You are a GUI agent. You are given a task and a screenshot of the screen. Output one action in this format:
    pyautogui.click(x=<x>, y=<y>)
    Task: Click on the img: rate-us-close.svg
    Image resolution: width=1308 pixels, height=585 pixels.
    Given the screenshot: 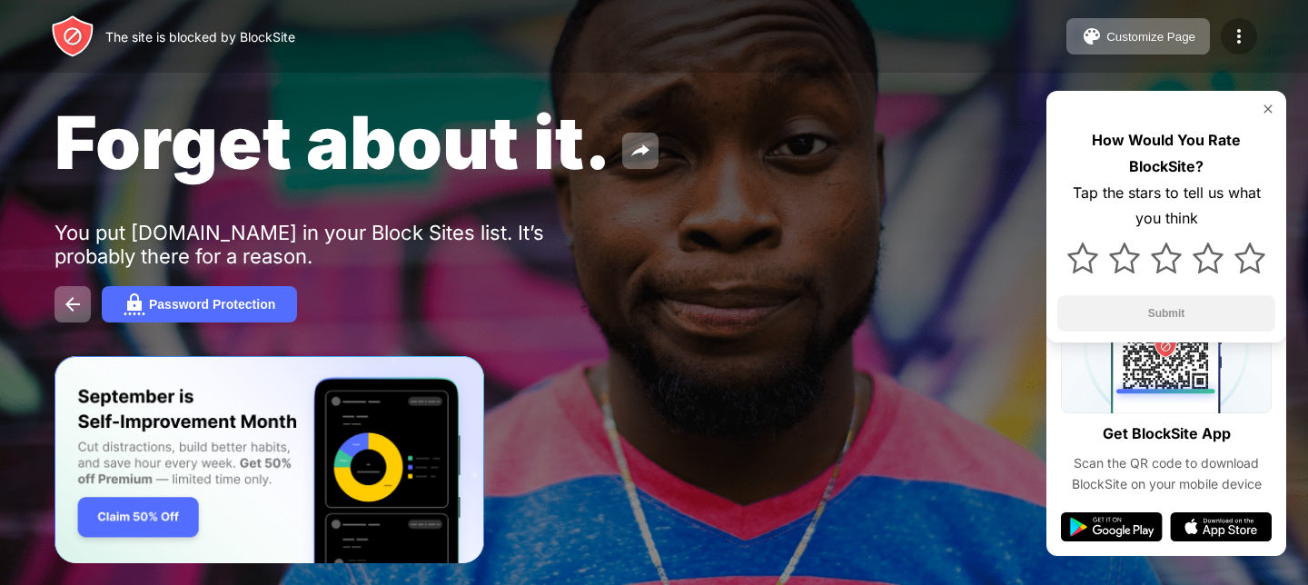 What is the action you would take?
    pyautogui.click(x=1268, y=109)
    